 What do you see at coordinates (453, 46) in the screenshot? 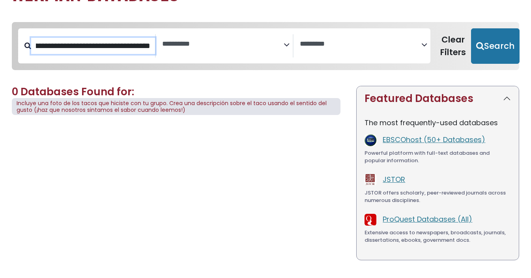
I see `button: Clear Filters` at bounding box center [453, 46].